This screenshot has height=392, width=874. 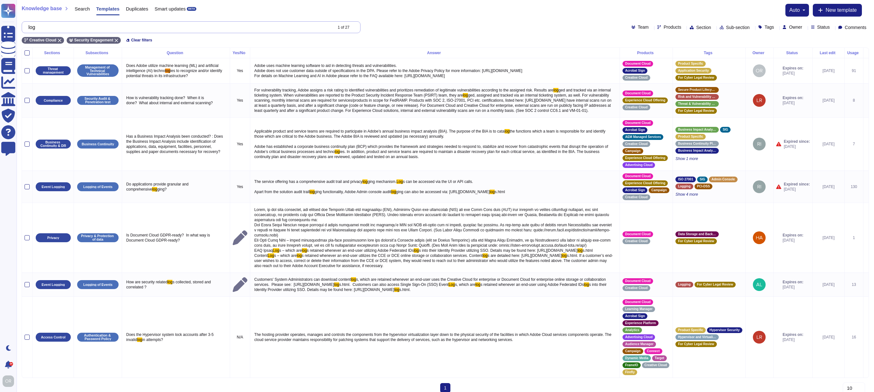 What do you see at coordinates (98, 337) in the screenshot?
I see `p: Authentication & Password Policy` at bounding box center [98, 337].